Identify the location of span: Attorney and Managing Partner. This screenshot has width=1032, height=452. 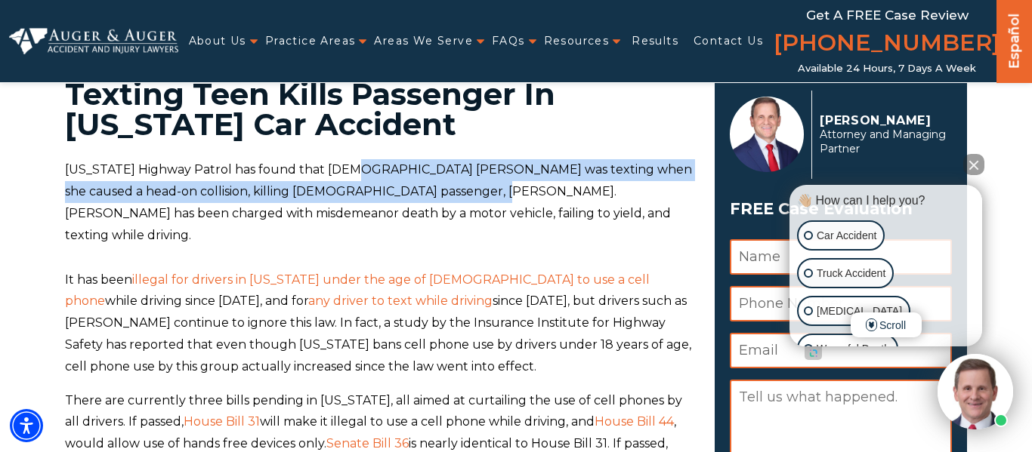
(885, 142).